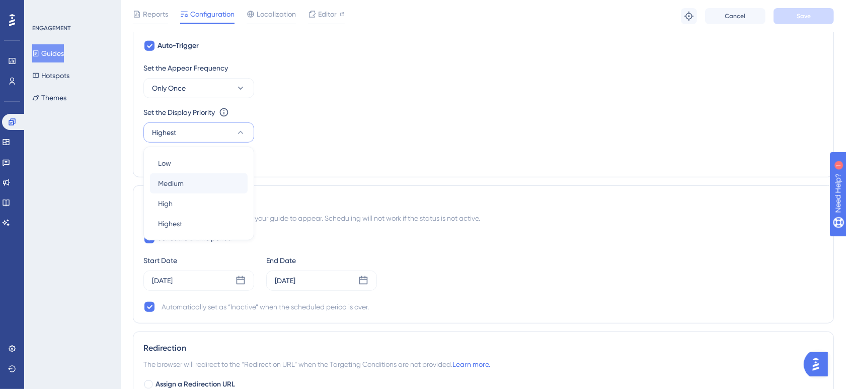  Describe the element at coordinates (199, 203) in the screenshot. I see `button: High` at that location.